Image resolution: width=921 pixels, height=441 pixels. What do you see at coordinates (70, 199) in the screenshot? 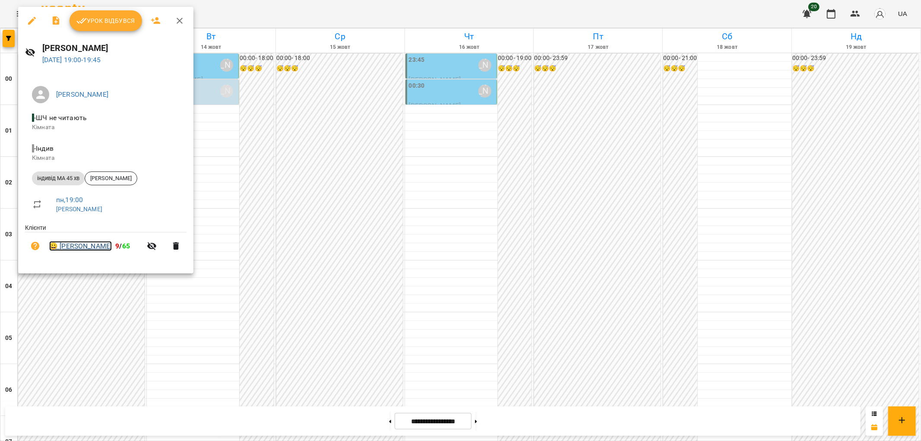
I see `a: пн , 19:00` at bounding box center [70, 199].